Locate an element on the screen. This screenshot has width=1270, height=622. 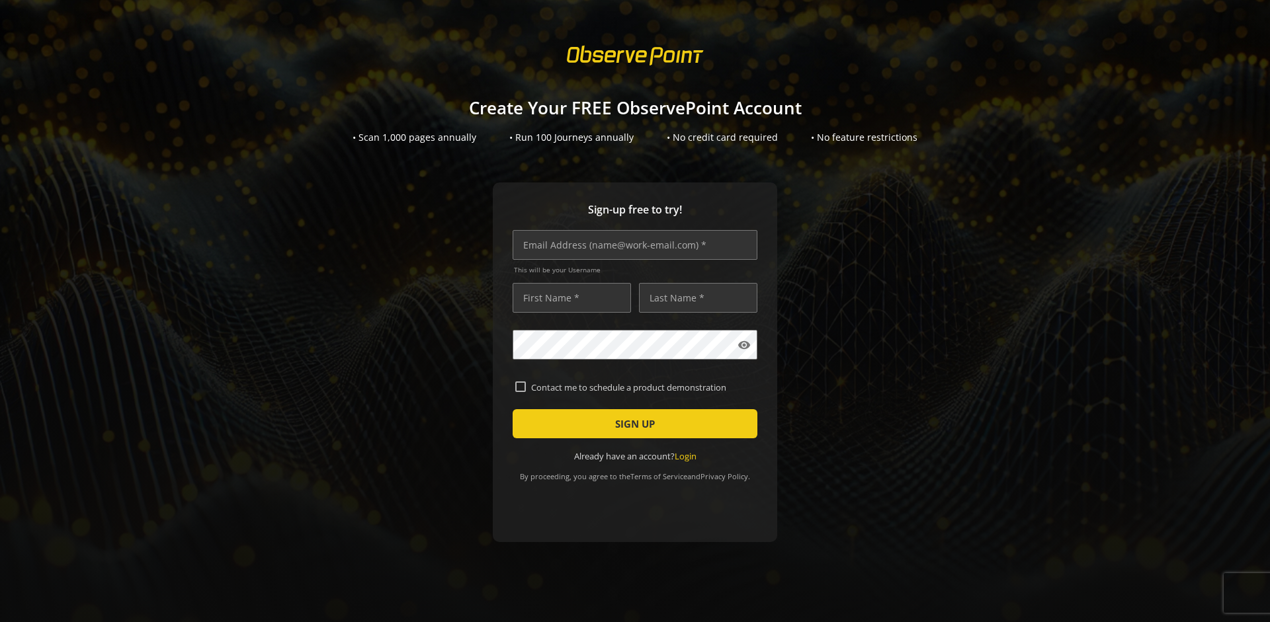
div: • No credit card required is located at coordinates (722, 138).